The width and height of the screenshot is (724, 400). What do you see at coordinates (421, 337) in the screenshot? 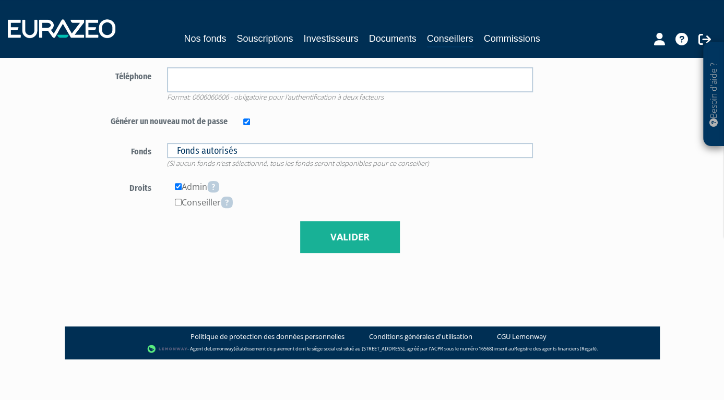
I see `a: Conditions générales d'utilisation` at bounding box center [421, 337].